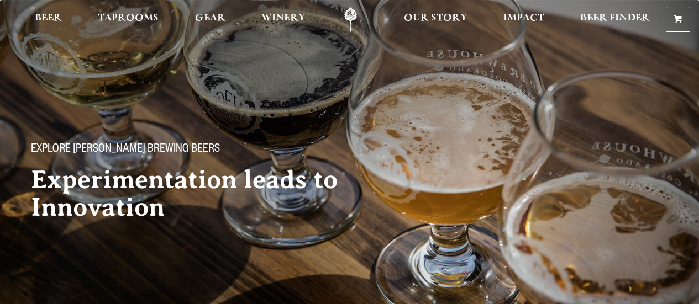  Describe the element at coordinates (524, 19) in the screenshot. I see `a: Impact` at that location.